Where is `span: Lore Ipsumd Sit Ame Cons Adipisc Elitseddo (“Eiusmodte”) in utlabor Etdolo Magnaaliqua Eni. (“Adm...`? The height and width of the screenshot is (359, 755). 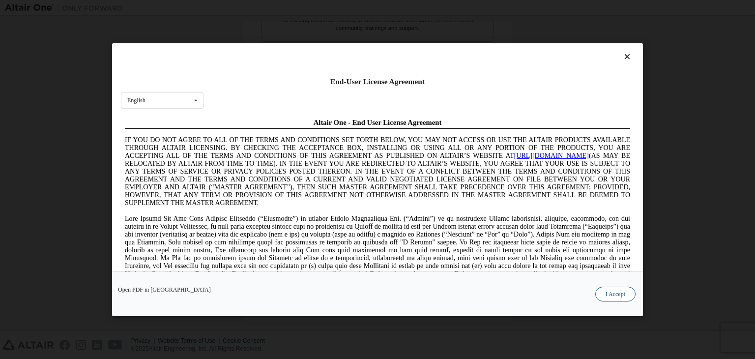
span: Lore Ipsumd Sit Ame Cons Adipisc Elitseddo (“Eiusmodte”) in utlabor Etdolo Magnaaliqua Eni. (“Adm... is located at coordinates (256, 135).